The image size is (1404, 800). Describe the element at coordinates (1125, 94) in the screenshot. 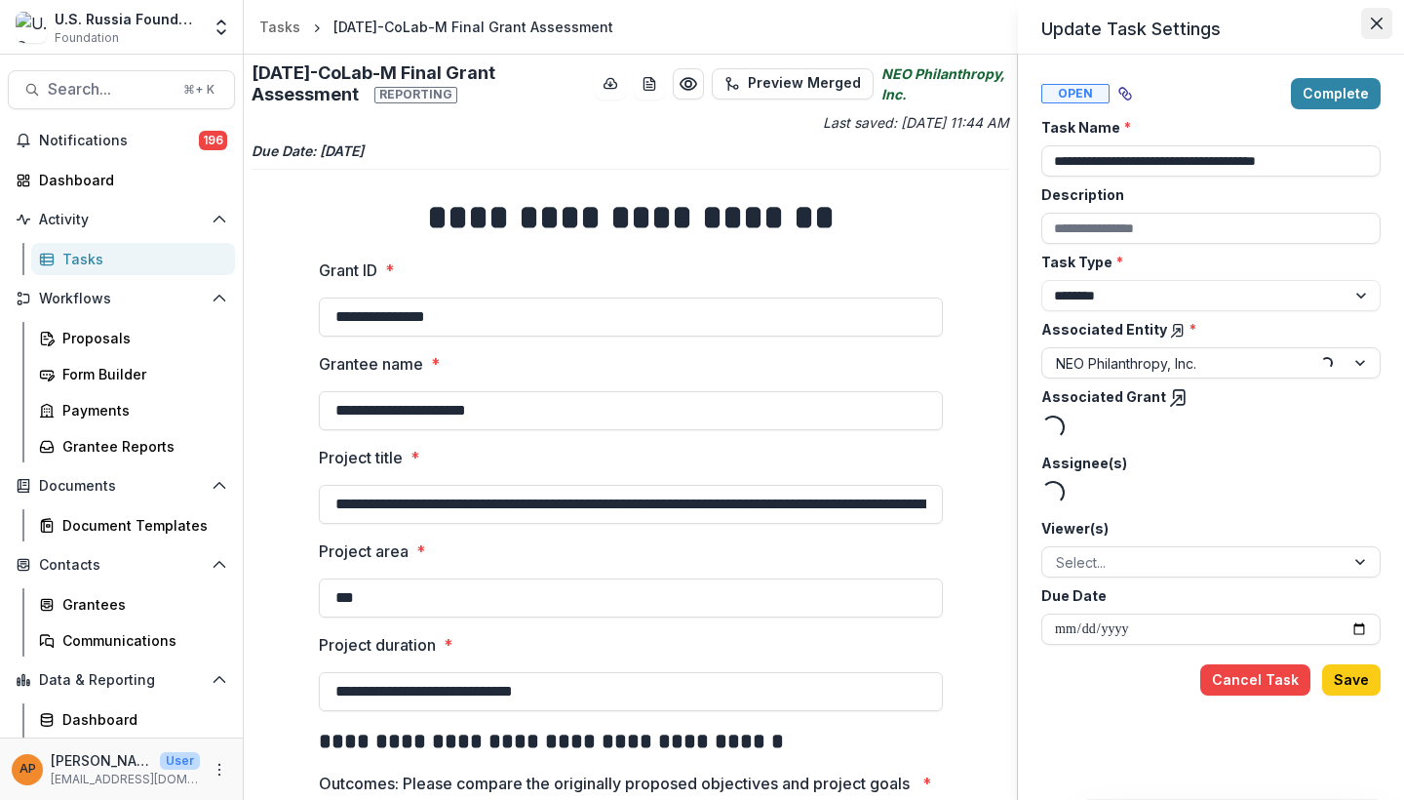

I see `button: View dependent tasks` at that location.